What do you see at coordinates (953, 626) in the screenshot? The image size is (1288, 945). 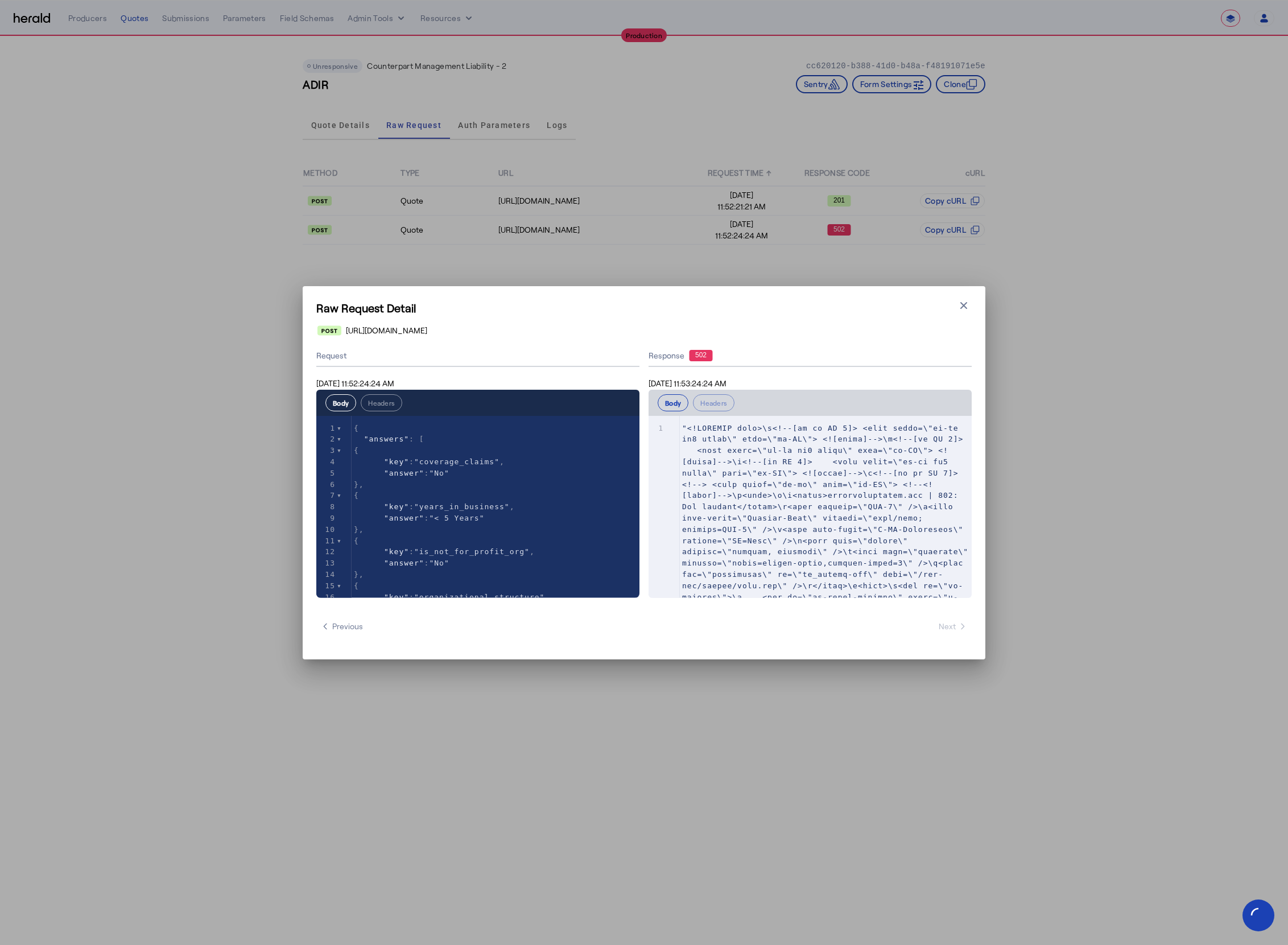 I see `button: Next` at bounding box center [953, 626].